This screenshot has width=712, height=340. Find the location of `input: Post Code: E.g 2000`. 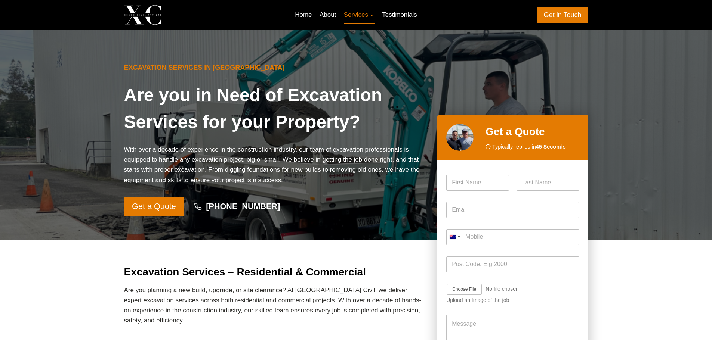

input: Post Code: E.g 2000 is located at coordinates (512, 265).